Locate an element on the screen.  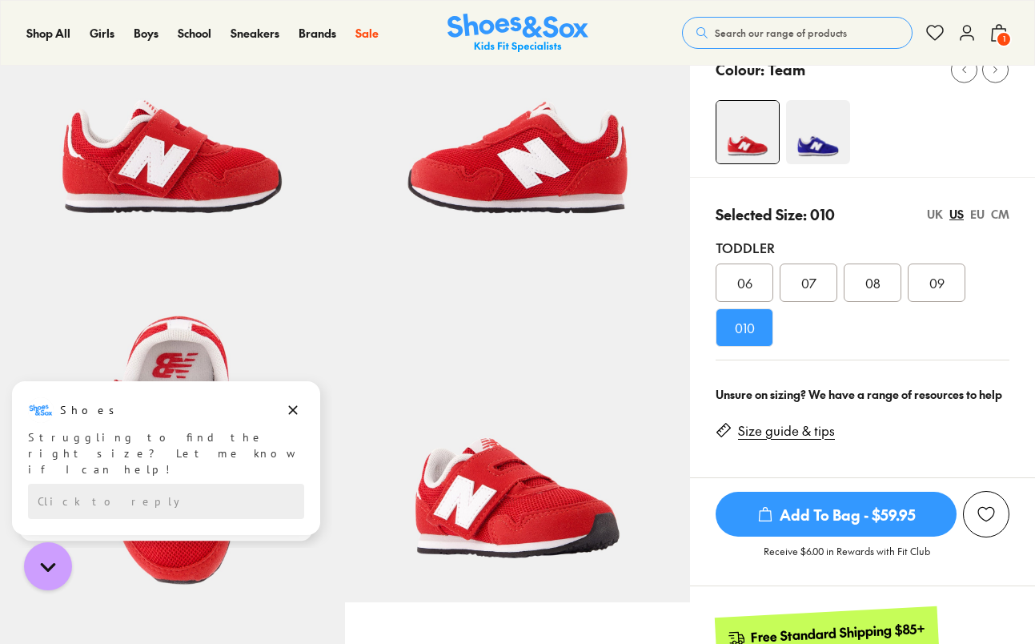
span: 08 is located at coordinates (872, 283).